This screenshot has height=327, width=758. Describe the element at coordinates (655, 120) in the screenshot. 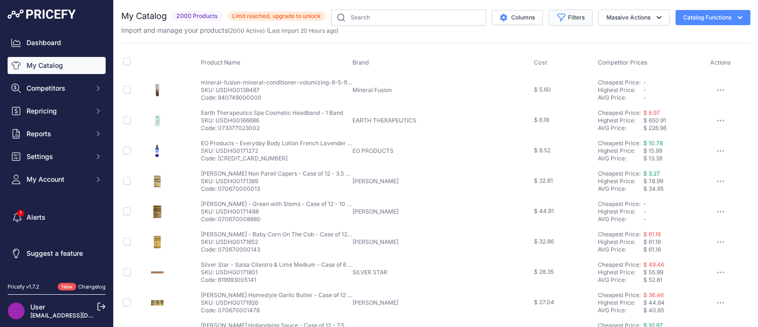

I see `span: $ 650.91` at that location.